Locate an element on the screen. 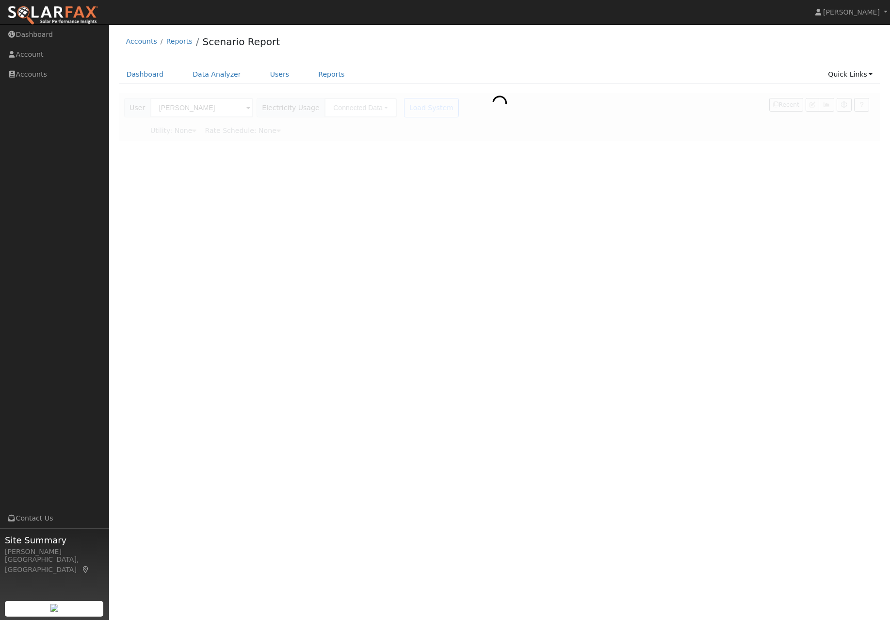 Image resolution: width=890 pixels, height=620 pixels. span: Site Summary is located at coordinates (54, 540).